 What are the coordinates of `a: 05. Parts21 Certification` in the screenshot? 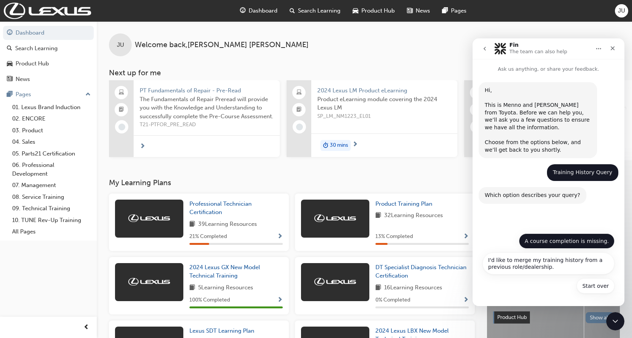 It's located at (51, 153).